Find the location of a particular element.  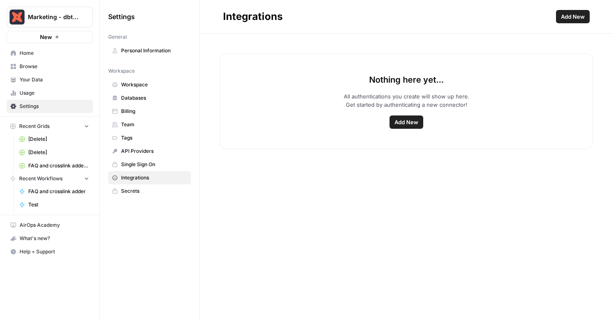

a: Integrations is located at coordinates (149, 178).